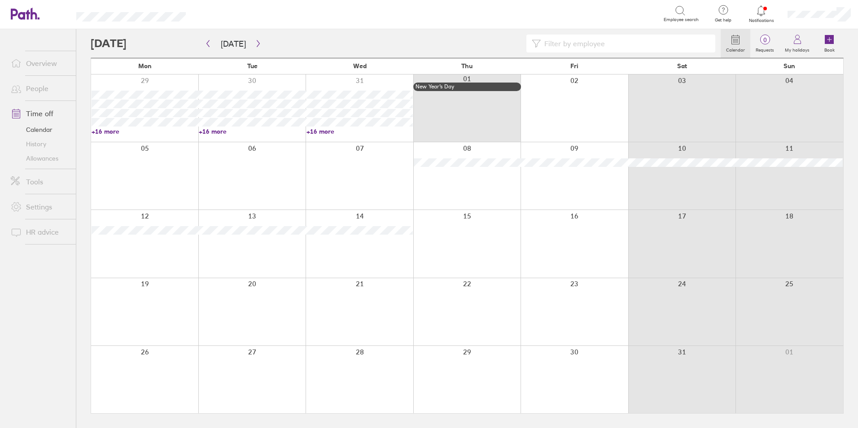  Describe the element at coordinates (39, 63) in the screenshot. I see `a: Overview` at that location.